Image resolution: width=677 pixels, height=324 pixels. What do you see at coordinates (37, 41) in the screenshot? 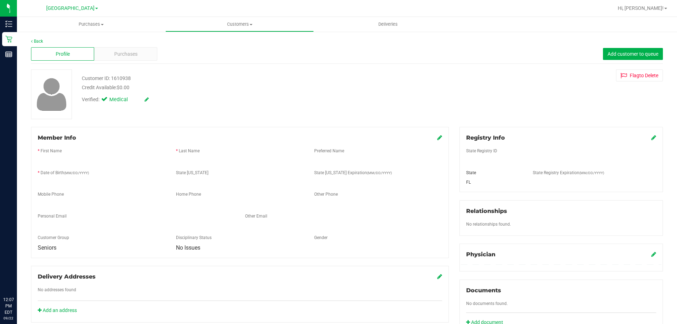
I see `a: Back` at bounding box center [37, 41].